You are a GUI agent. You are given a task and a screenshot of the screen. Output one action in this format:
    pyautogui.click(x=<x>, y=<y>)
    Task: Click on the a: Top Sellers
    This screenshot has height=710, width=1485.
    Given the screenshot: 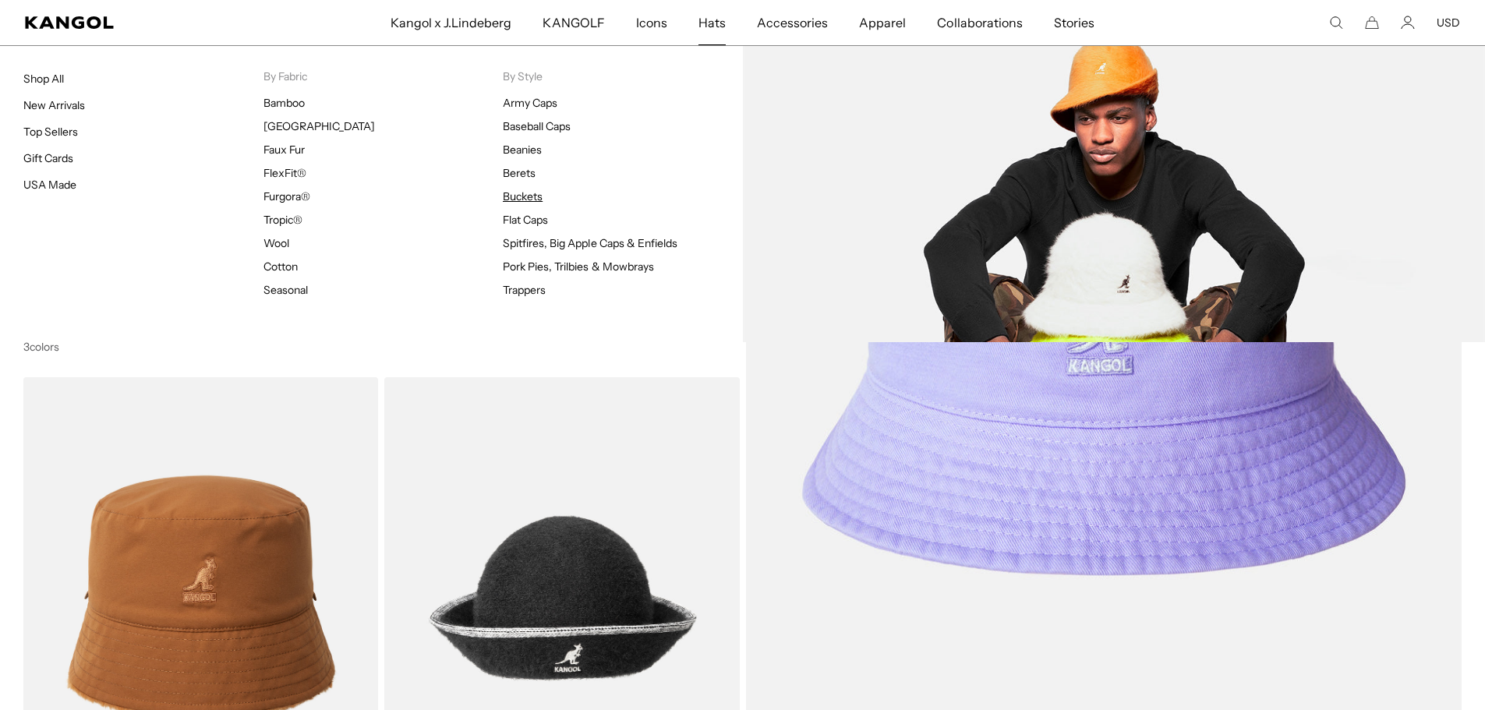 What is the action you would take?
    pyautogui.click(x=51, y=132)
    